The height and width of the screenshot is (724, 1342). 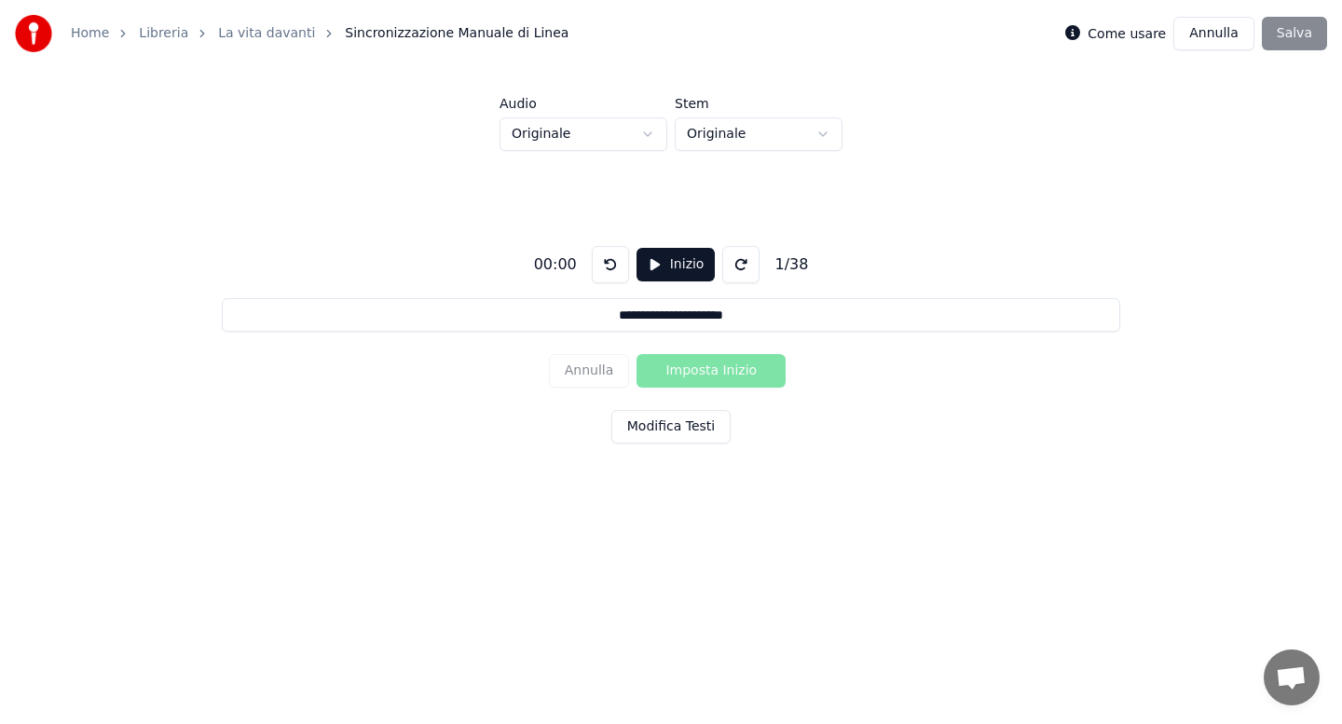 What do you see at coordinates (34, 34) in the screenshot?
I see `img: youka` at bounding box center [34, 34].